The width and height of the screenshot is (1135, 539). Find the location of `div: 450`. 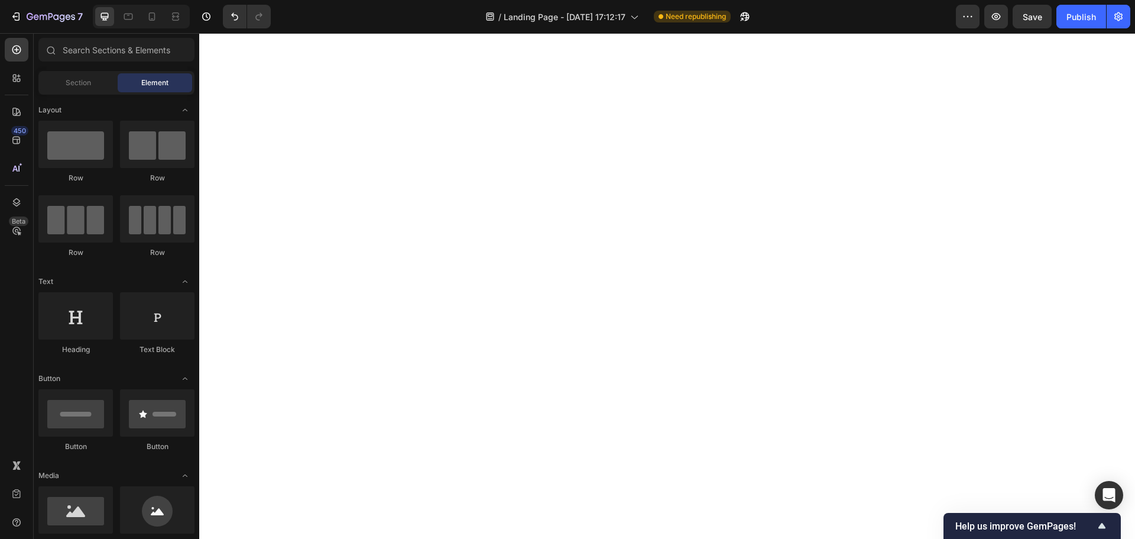

div: 450 is located at coordinates (20, 131).